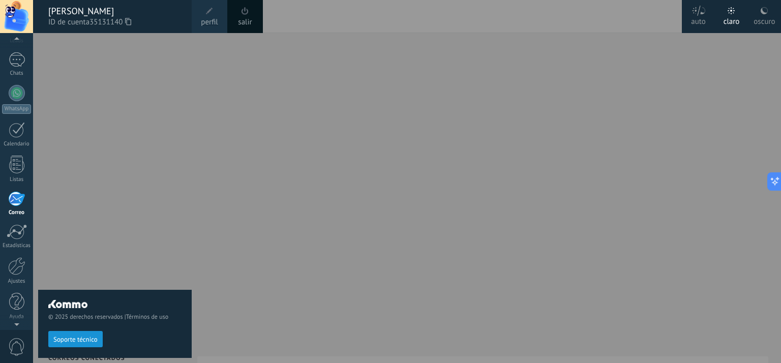 This screenshot has width=781, height=363. What do you see at coordinates (17, 317) in the screenshot?
I see `div: Ayuda` at bounding box center [17, 317].